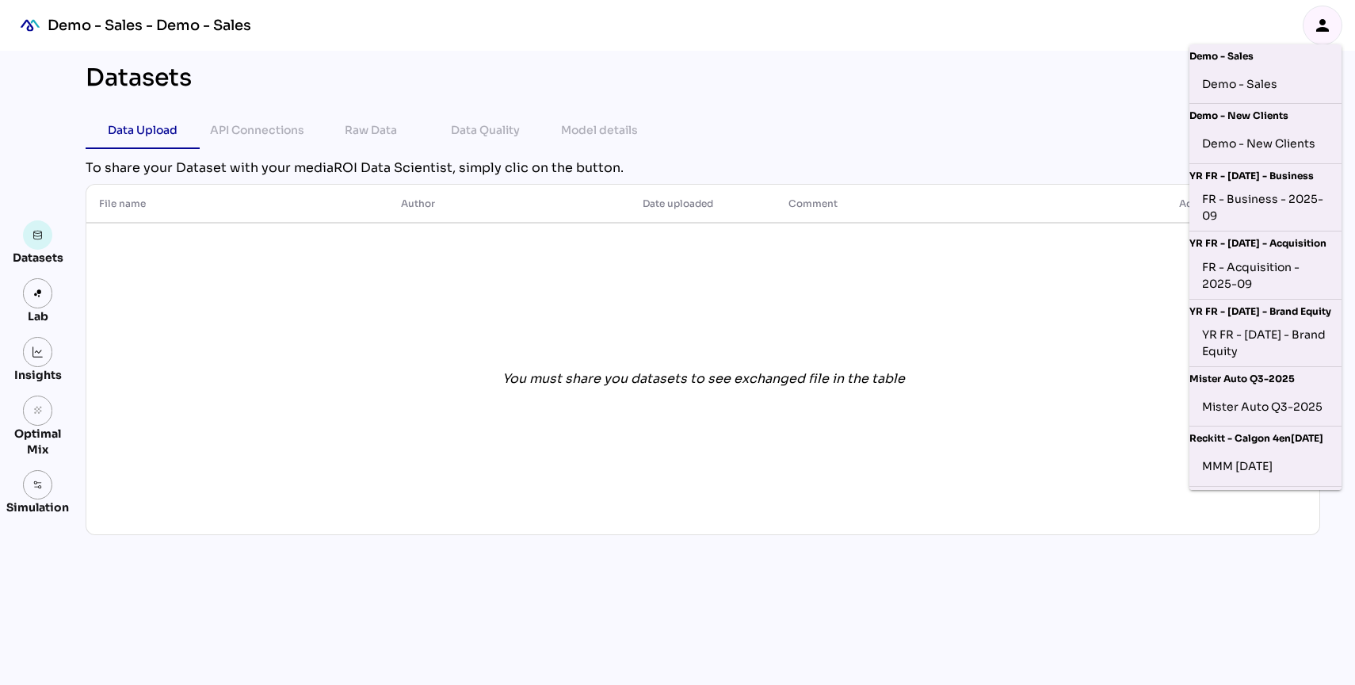 The image size is (1355, 685). Describe the element at coordinates (30, 25) in the screenshot. I see `div: mediaROI` at that location.